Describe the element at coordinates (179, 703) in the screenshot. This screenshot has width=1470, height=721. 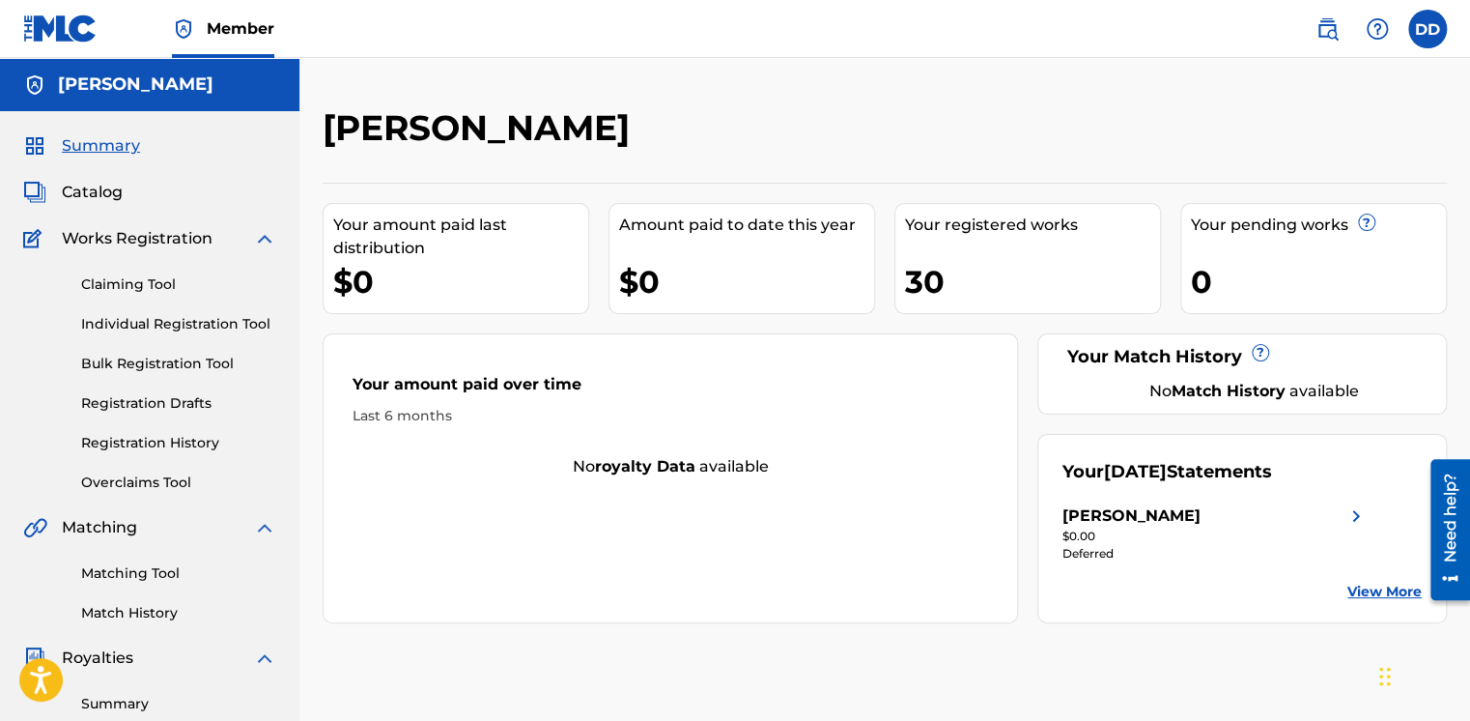
I see `a: Summary` at that location.